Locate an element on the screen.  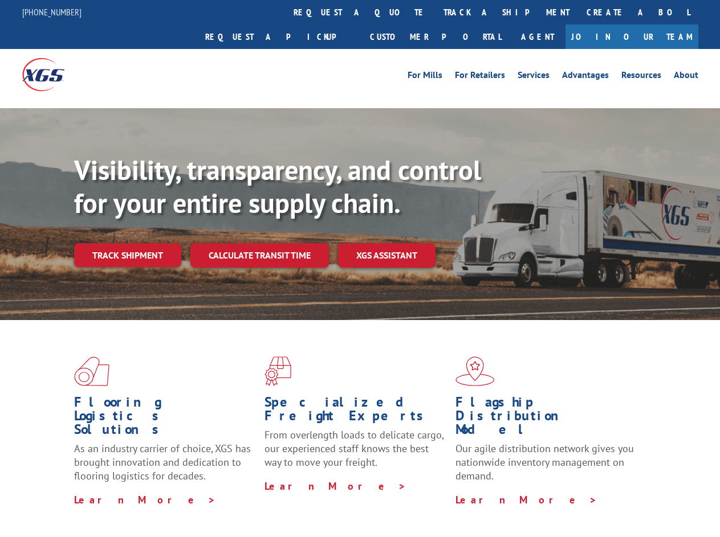
a: Resources is located at coordinates (641, 77).